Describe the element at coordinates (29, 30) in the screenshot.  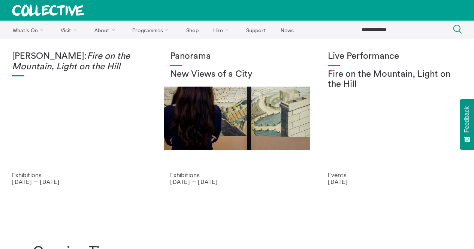
I see `a: What's On` at that location.